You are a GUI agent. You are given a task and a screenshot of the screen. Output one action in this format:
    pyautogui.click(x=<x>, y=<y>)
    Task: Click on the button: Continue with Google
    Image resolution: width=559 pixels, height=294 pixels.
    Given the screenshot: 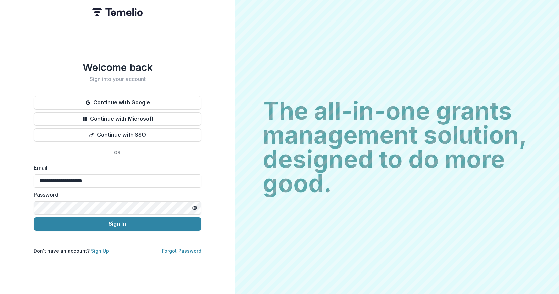 What is the action you would take?
    pyautogui.click(x=117, y=103)
    